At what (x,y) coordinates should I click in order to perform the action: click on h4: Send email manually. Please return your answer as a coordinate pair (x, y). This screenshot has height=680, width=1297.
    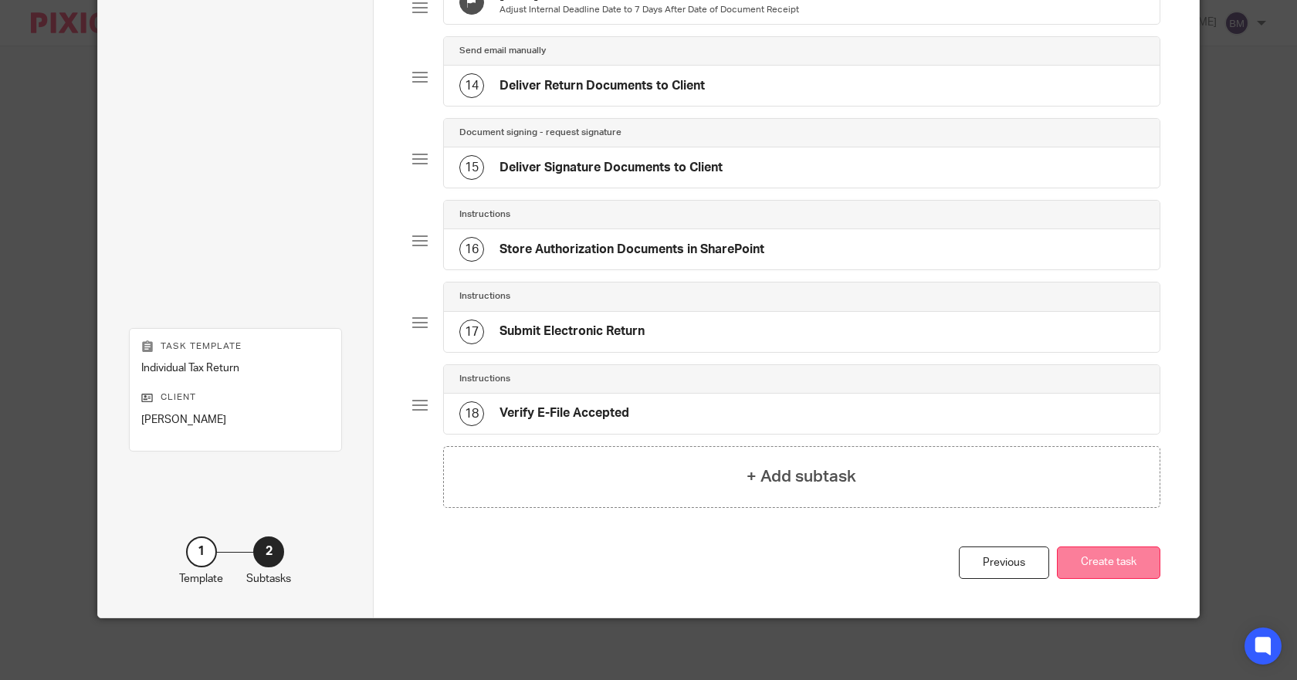
    Looking at the image, I should click on (503, 51).